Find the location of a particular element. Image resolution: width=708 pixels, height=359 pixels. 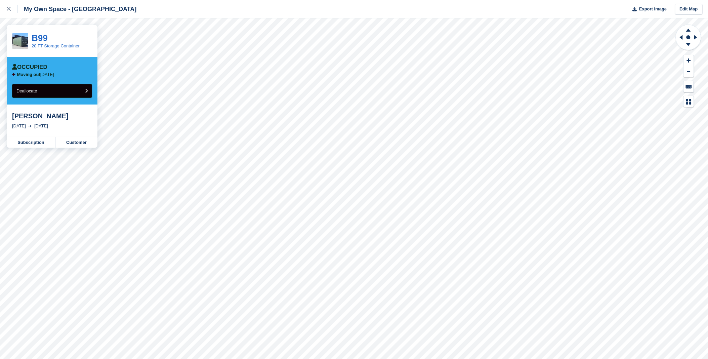

span: Deallocate is located at coordinates (27, 91).